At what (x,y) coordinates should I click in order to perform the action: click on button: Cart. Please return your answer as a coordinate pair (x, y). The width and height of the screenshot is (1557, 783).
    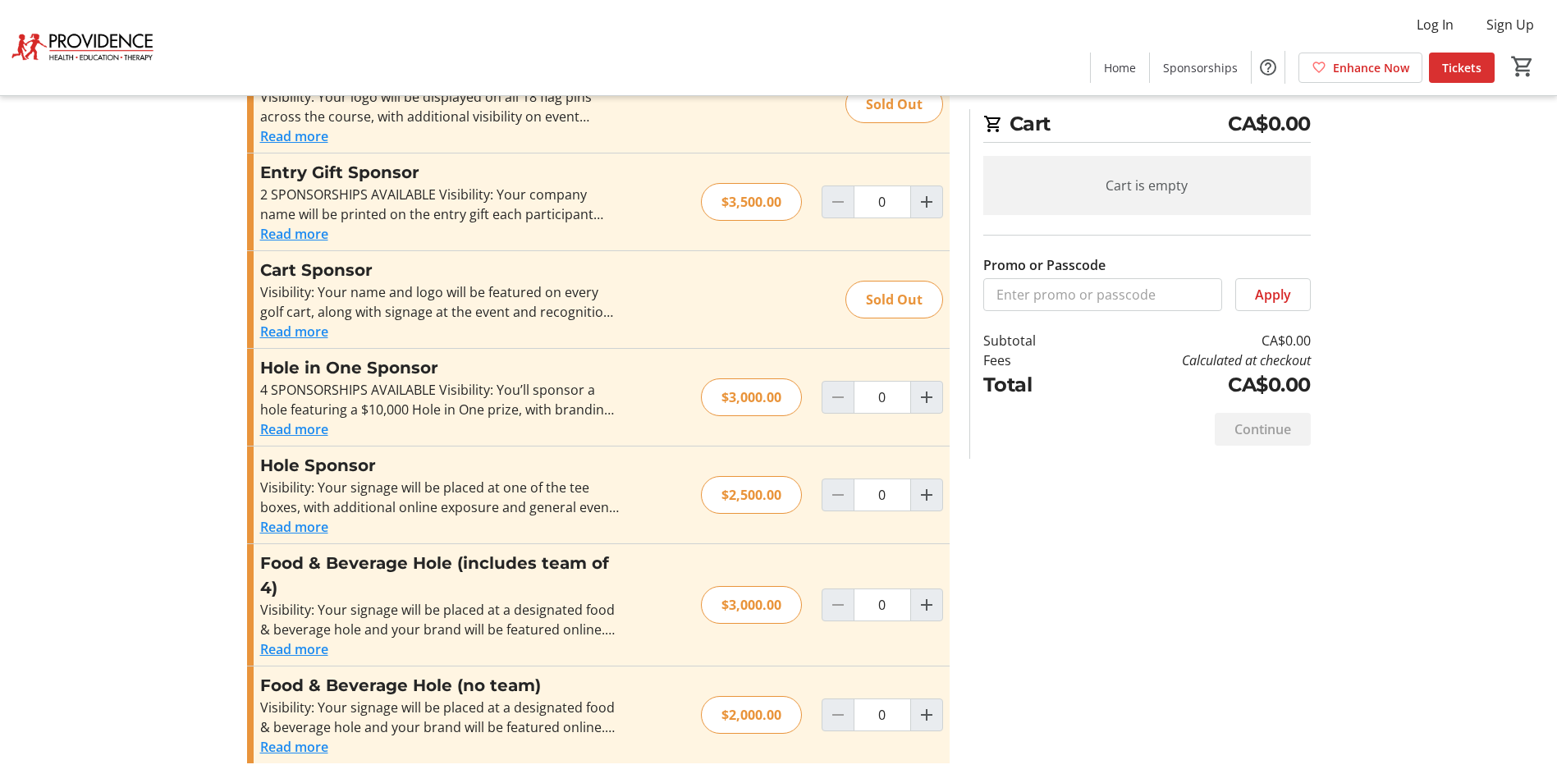
    Looking at the image, I should click on (1522, 66).